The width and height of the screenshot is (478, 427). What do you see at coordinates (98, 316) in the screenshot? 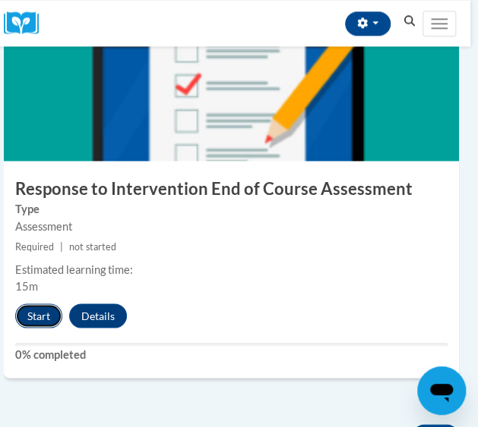
I see `button: Details` at bounding box center [98, 316].